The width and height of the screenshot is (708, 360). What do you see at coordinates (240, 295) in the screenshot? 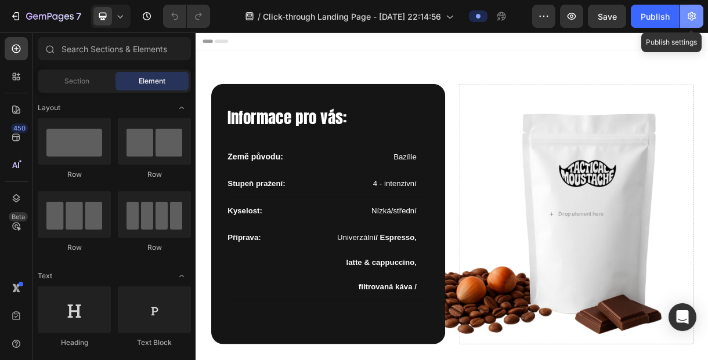
I see `p: Univerzální` at bounding box center [240, 295].